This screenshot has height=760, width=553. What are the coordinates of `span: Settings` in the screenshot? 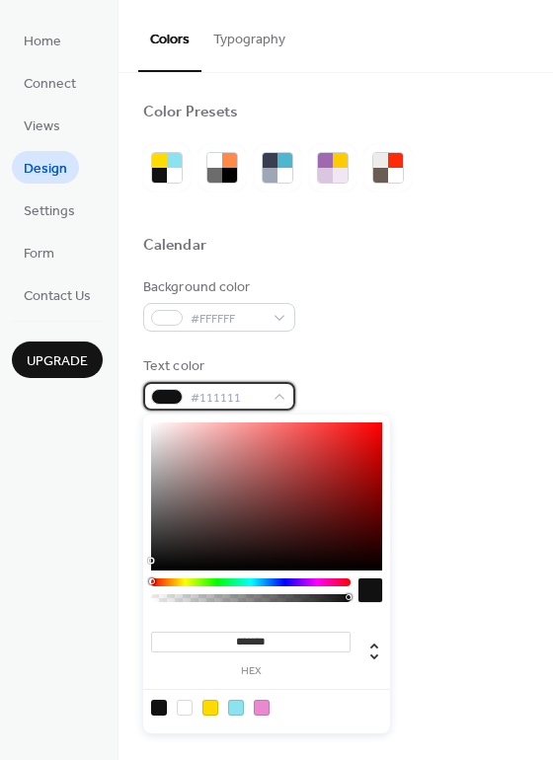 It's located at (49, 211).